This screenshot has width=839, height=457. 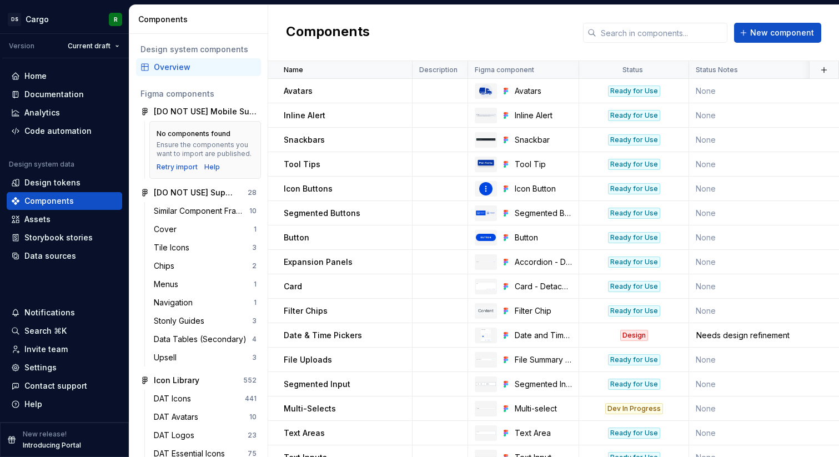 What do you see at coordinates (22, 46) in the screenshot?
I see `div: Version` at bounding box center [22, 46].